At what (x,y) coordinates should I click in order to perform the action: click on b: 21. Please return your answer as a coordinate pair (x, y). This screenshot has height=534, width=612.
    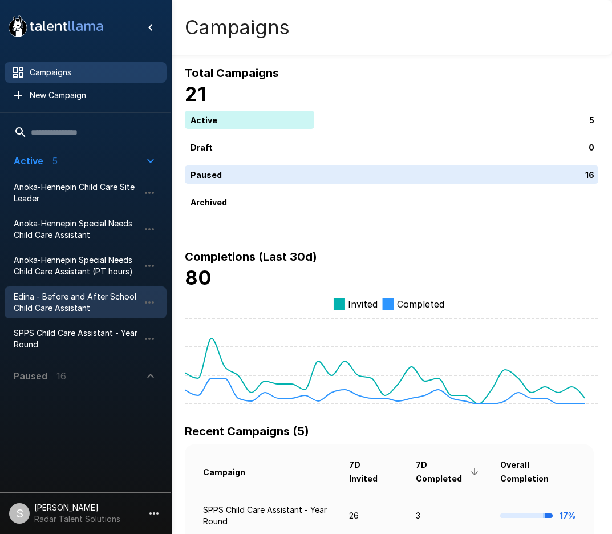
    Looking at the image, I should click on (195, 93).